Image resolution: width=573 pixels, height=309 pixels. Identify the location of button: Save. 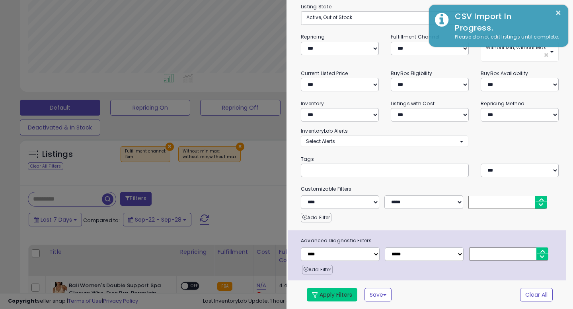
(378, 295).